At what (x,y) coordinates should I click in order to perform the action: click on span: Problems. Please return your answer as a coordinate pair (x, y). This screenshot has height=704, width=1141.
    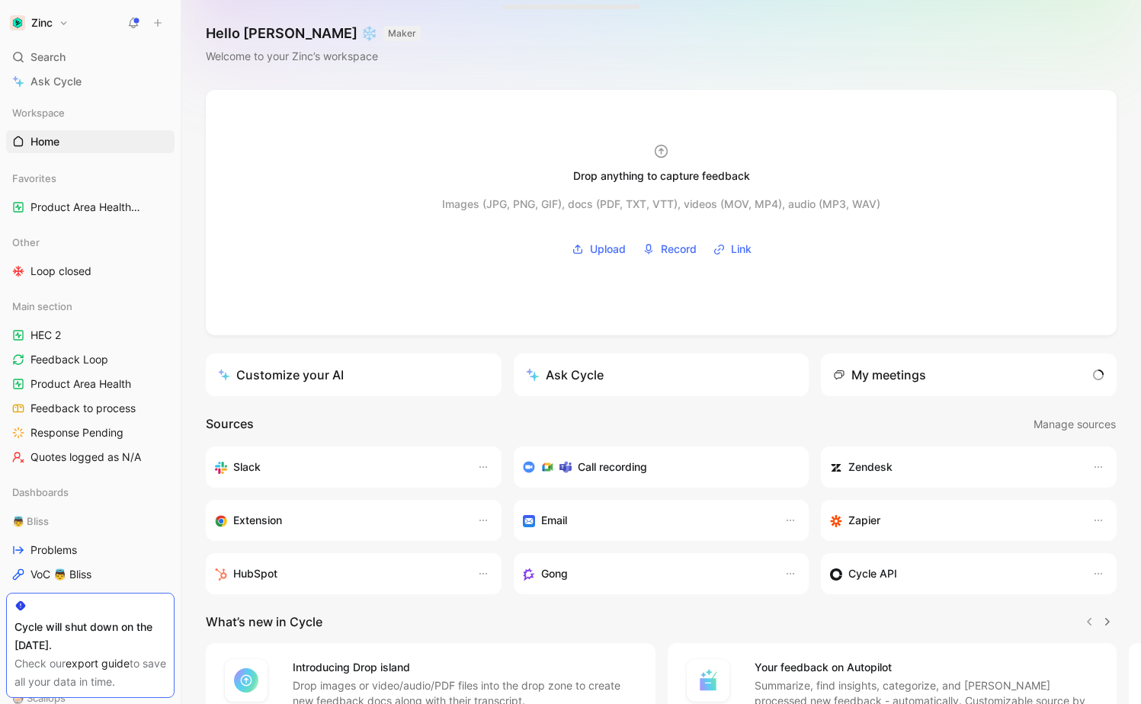
    Looking at the image, I should click on (53, 550).